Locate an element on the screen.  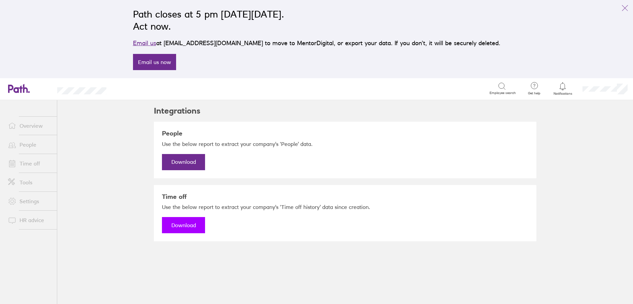
p: Use the below report to extract your company's ‘People’ data. is located at coordinates (345, 144).